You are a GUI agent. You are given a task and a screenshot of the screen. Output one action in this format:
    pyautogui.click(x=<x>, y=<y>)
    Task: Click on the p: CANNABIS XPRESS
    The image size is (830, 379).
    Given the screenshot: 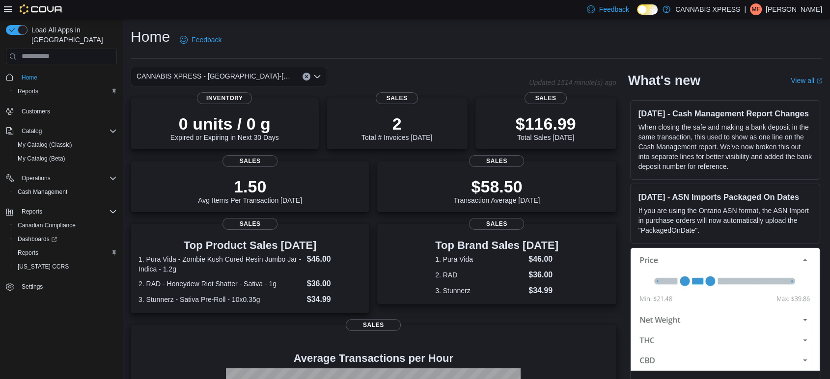 What is the action you would take?
    pyautogui.click(x=707, y=9)
    